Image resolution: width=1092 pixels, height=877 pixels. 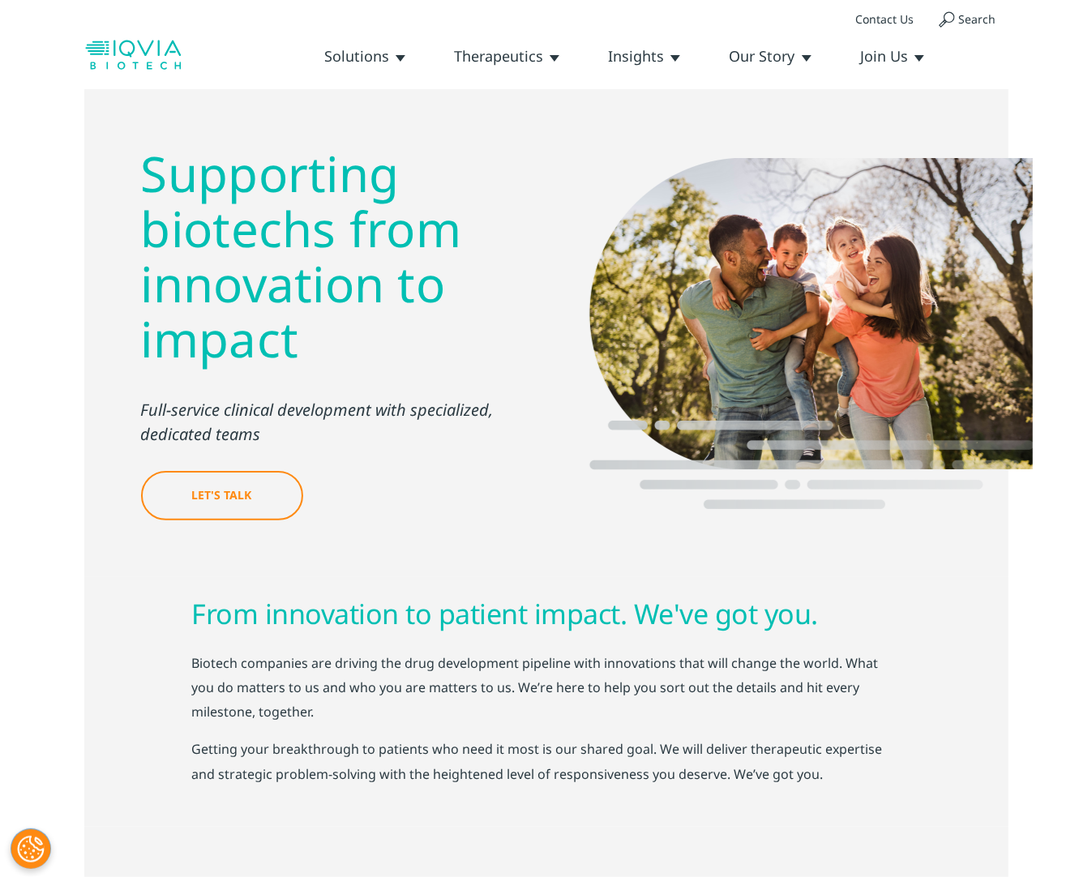 I want to click on a: Therapeutics, so click(x=507, y=56).